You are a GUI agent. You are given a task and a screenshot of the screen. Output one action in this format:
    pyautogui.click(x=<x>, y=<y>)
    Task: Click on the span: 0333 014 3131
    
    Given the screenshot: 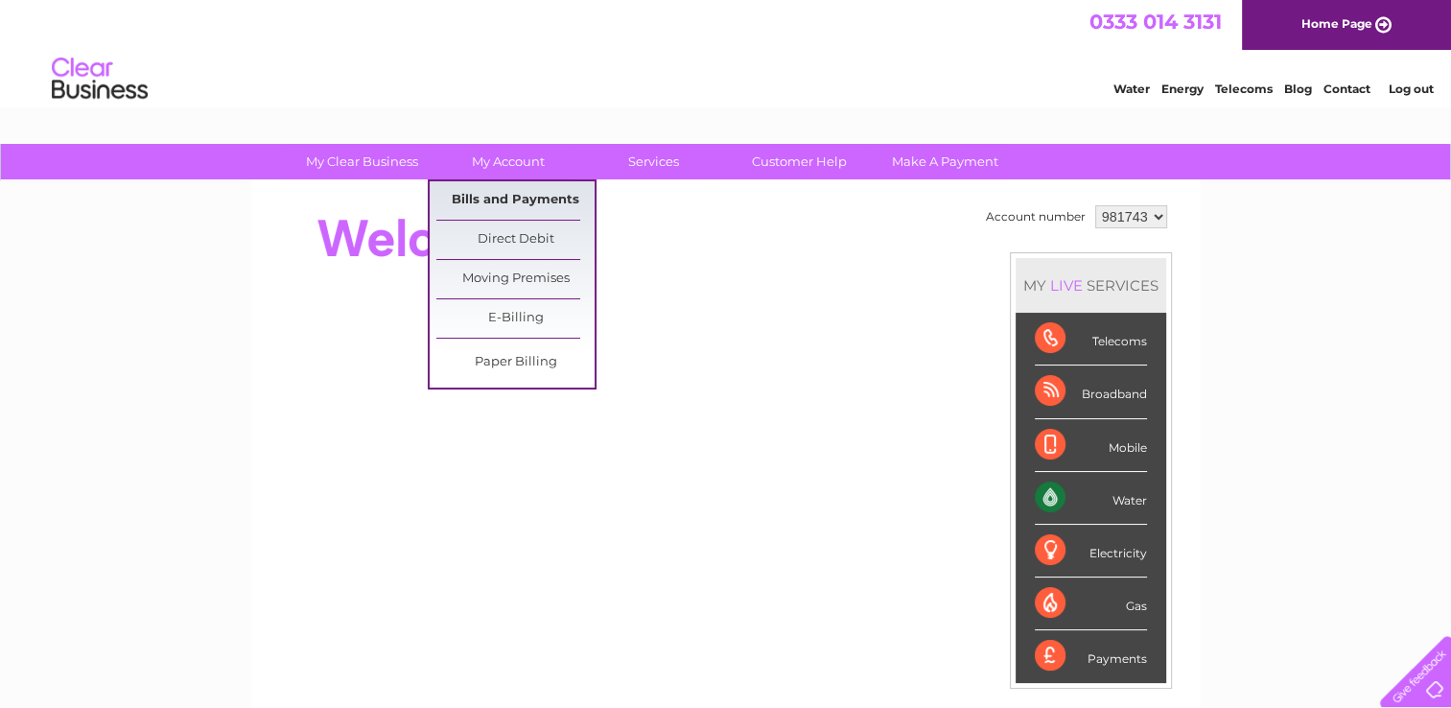 What is the action you would take?
    pyautogui.click(x=1156, y=21)
    